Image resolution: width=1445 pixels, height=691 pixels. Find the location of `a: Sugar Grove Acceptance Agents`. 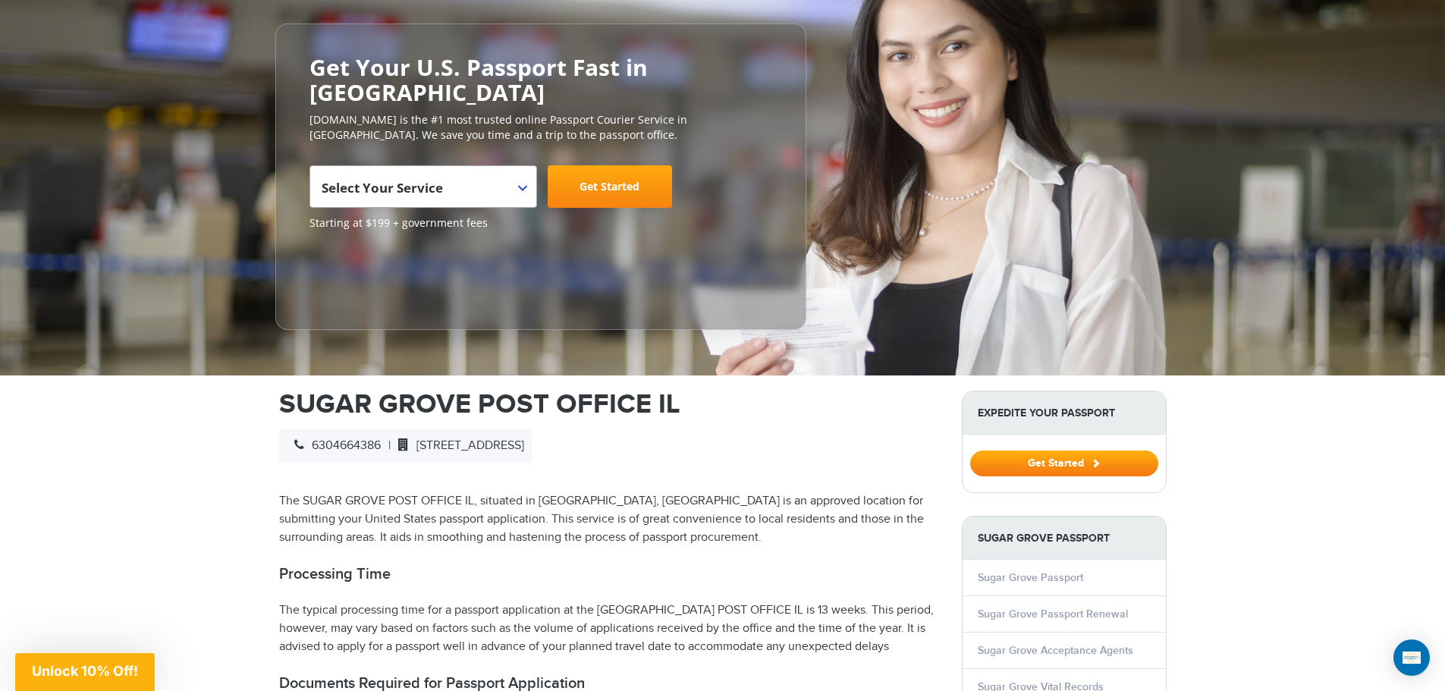

a: Sugar Grove Acceptance Agents is located at coordinates (1055, 650).